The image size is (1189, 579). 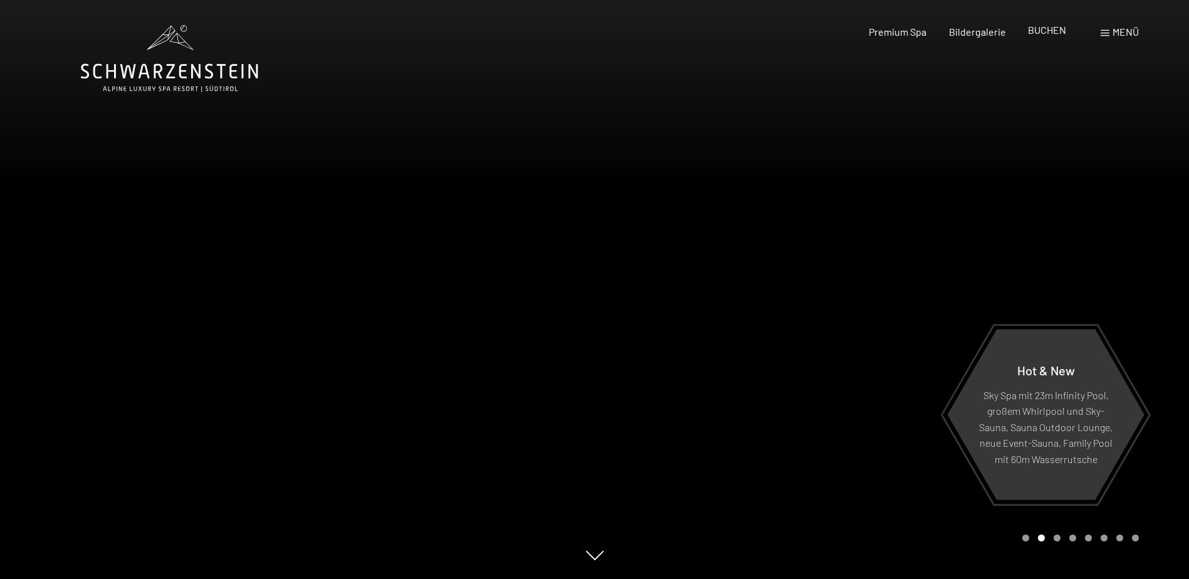 What do you see at coordinates (977, 31) in the screenshot?
I see `a: Bildergalerie` at bounding box center [977, 31].